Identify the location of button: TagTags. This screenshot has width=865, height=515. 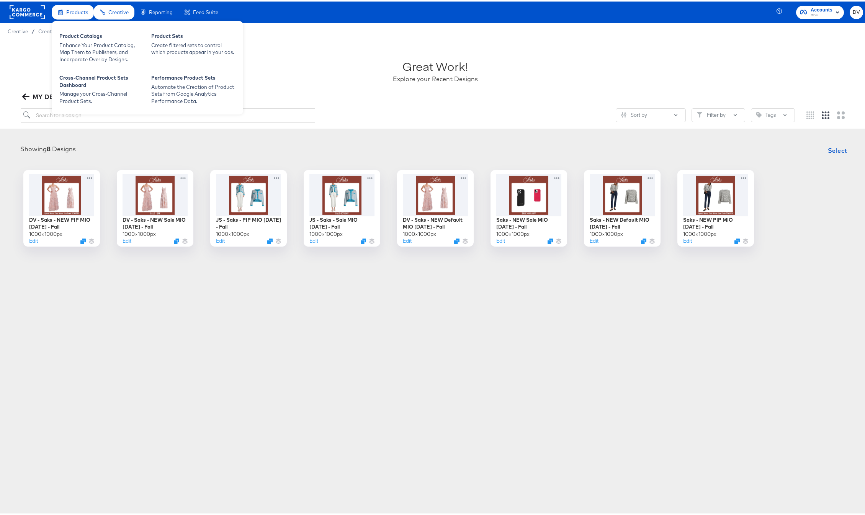
(772, 114).